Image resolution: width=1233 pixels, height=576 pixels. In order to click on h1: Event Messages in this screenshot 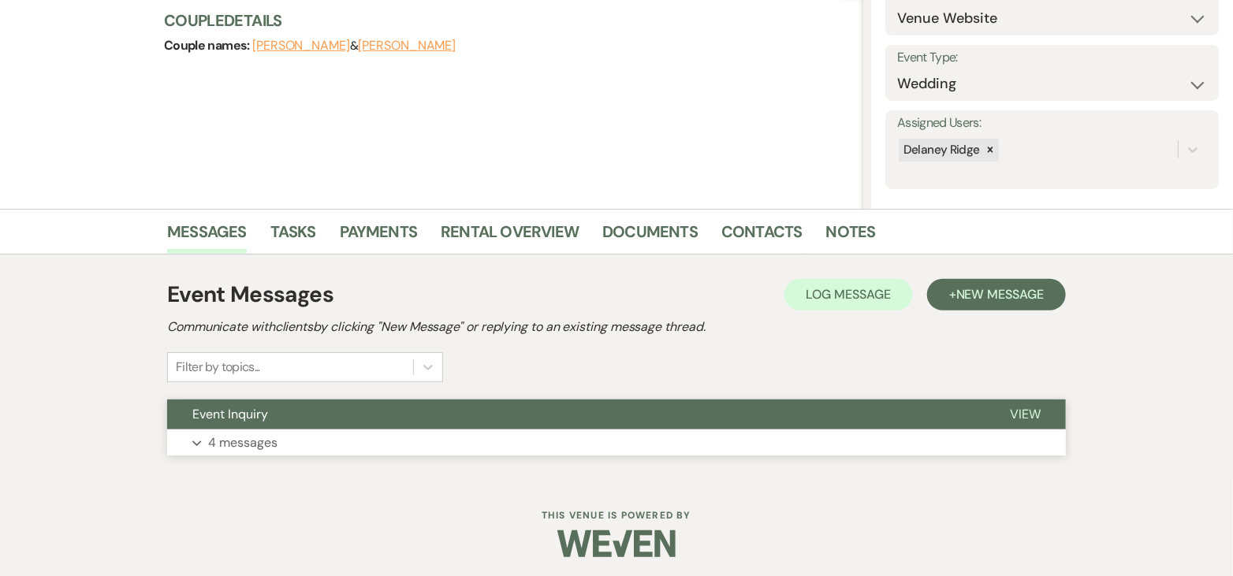, I will do `click(250, 295)`.